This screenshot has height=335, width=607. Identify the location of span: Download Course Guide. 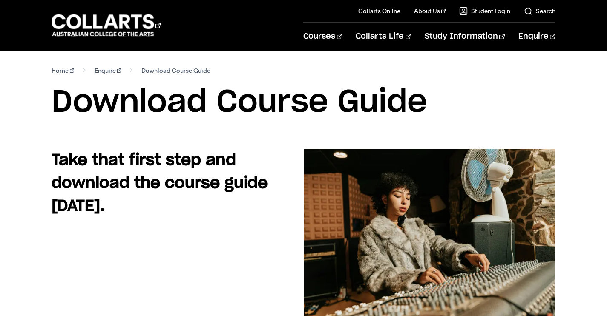
(176, 71).